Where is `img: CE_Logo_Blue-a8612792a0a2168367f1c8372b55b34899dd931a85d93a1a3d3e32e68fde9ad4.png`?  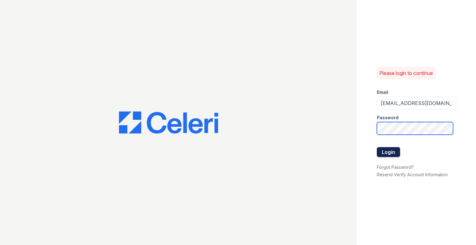 img: CE_Logo_Blue-a8612792a0a2168367f1c8372b55b34899dd931a85d93a1a3d3e32e68fde9ad4.png is located at coordinates (168, 123).